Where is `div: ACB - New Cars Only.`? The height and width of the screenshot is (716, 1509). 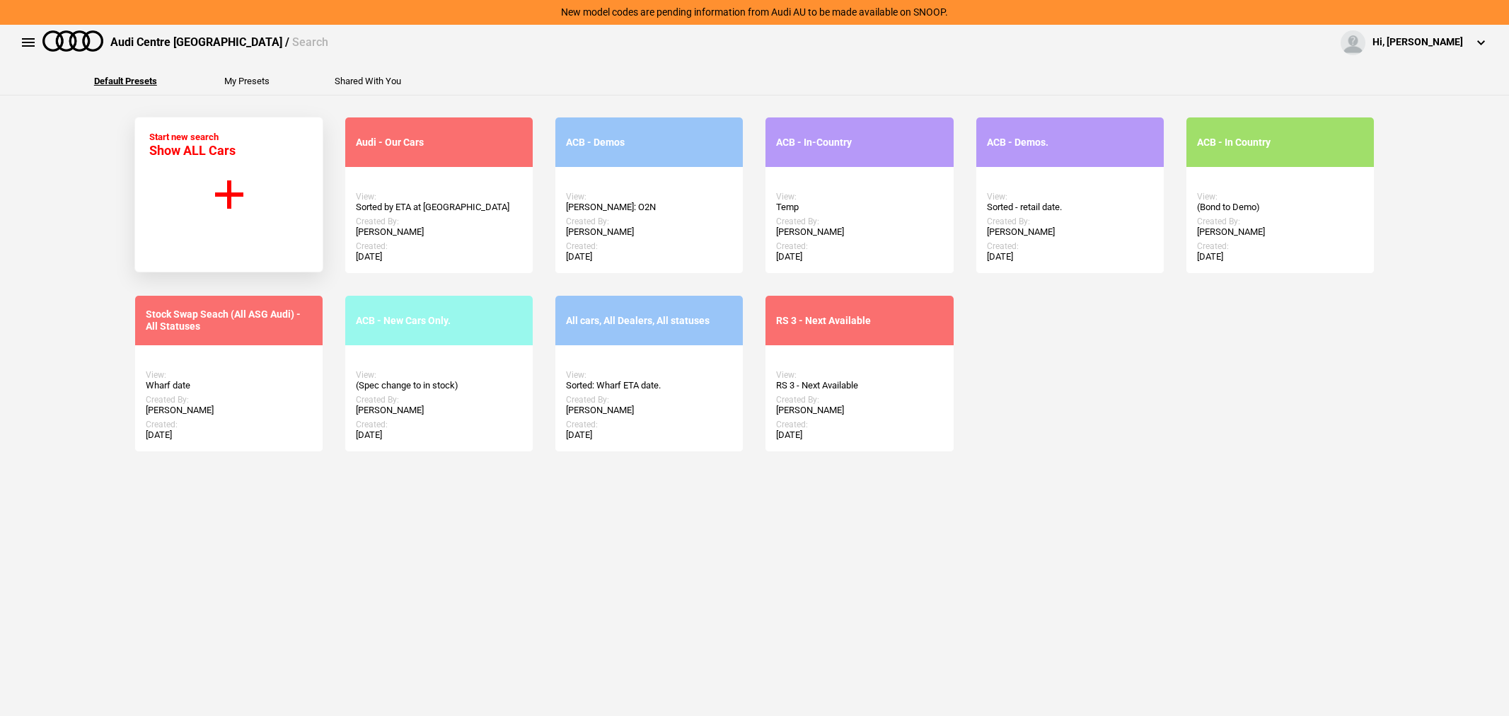
div: ACB - New Cars Only. is located at coordinates (439, 320).